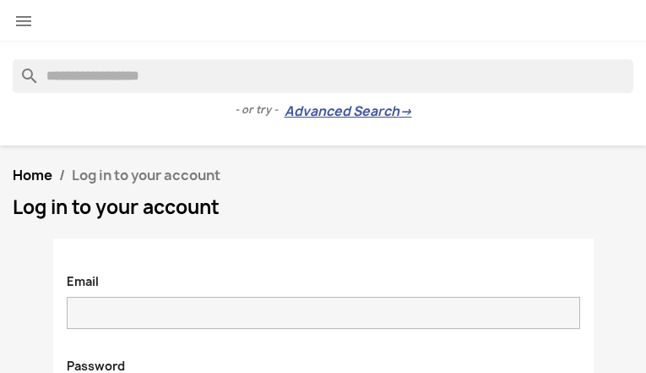 The image size is (646, 373). Describe the element at coordinates (323, 207) in the screenshot. I see `h1: Log in to your account` at that location.